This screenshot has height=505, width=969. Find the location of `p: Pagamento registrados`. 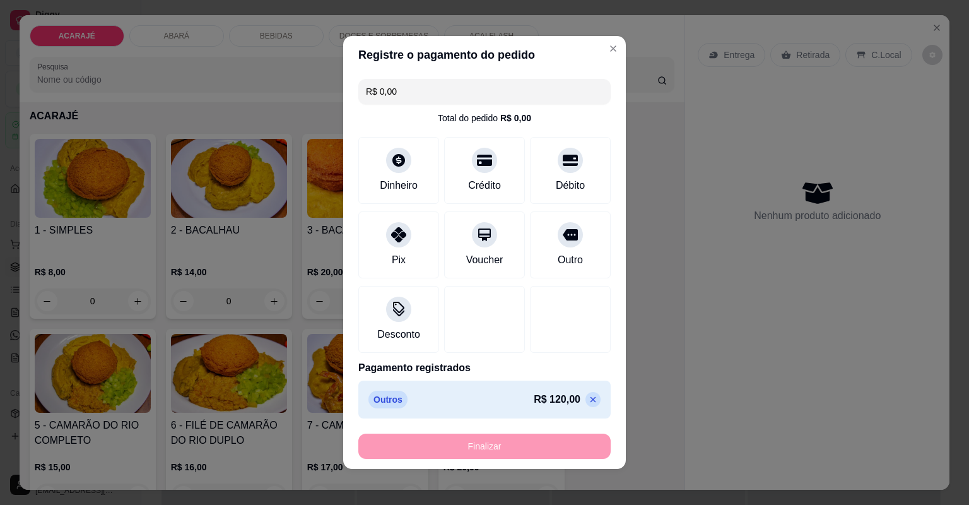

p: Pagamento registrados is located at coordinates (484, 368).